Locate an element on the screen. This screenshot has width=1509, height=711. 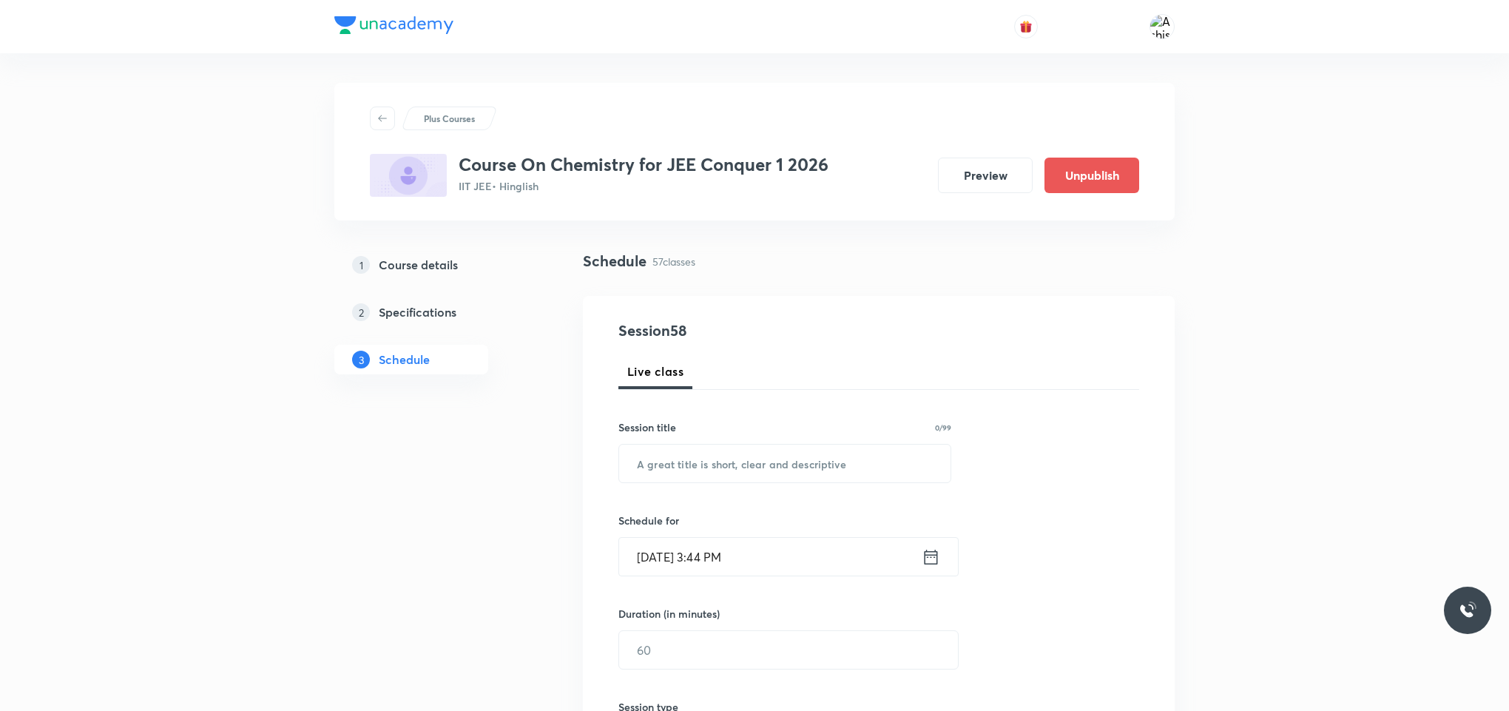
a: 2Specifications is located at coordinates (435, 312).